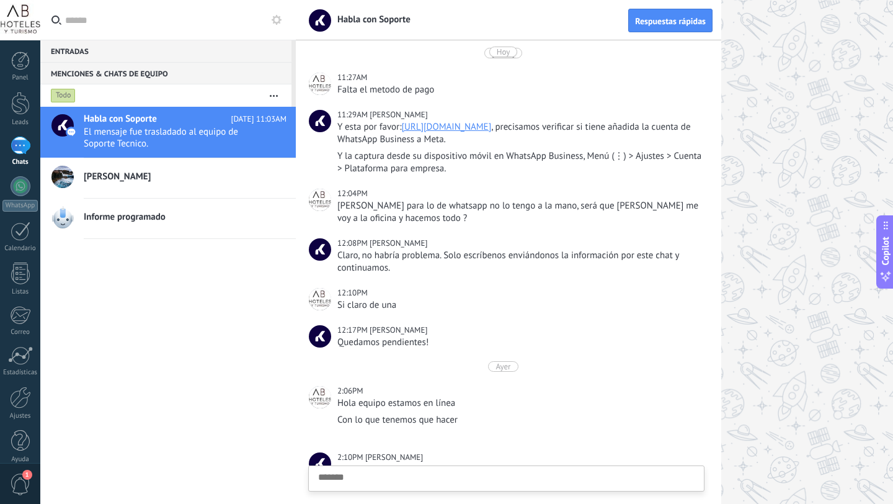 The height and width of the screenshot is (504, 893). Describe the element at coordinates (354, 293) in the screenshot. I see `div: 12:10PM` at that location.